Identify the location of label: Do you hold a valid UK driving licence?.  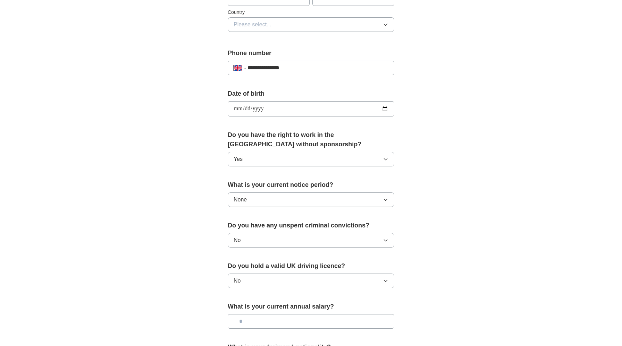
(311, 266).